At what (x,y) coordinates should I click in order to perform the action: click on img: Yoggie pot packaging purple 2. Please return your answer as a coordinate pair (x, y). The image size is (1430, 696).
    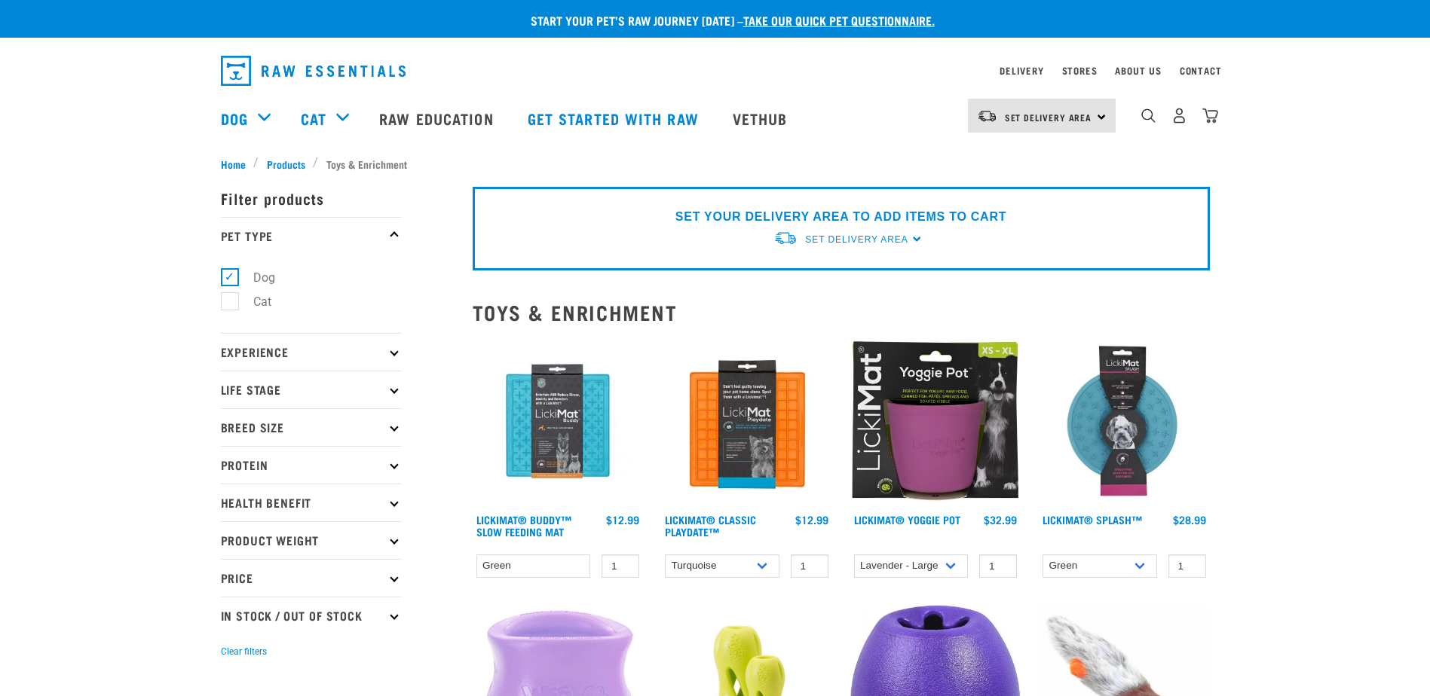
    Looking at the image, I should click on (935, 421).